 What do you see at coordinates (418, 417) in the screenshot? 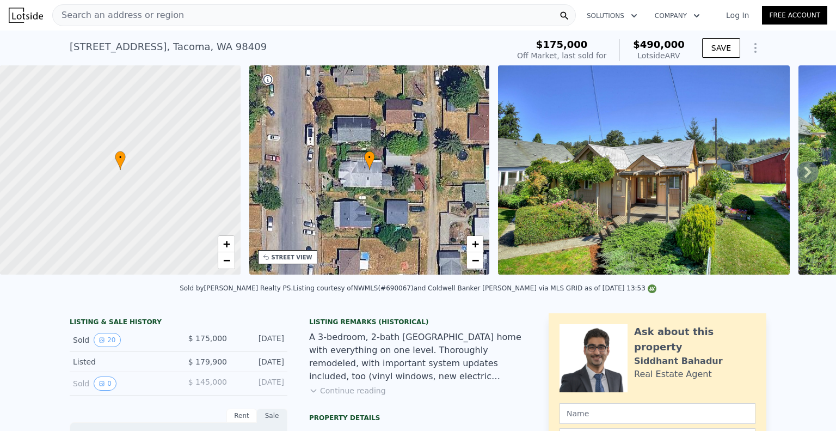
I see `div: Property details` at bounding box center [418, 417].